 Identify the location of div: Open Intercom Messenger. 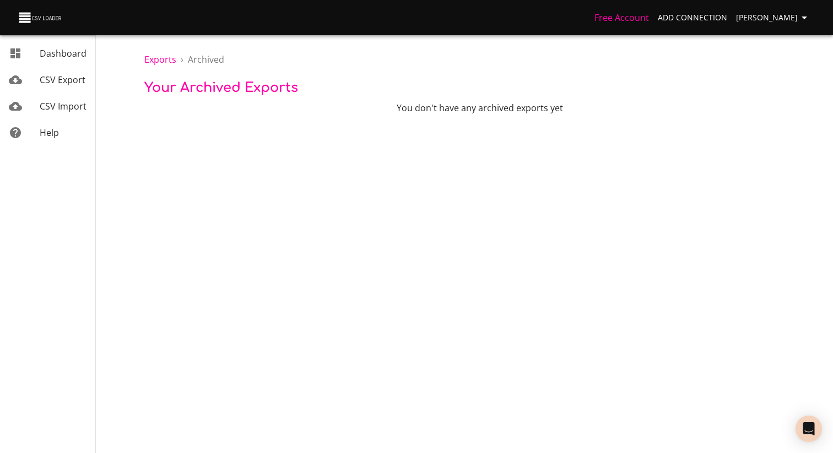
(808, 429).